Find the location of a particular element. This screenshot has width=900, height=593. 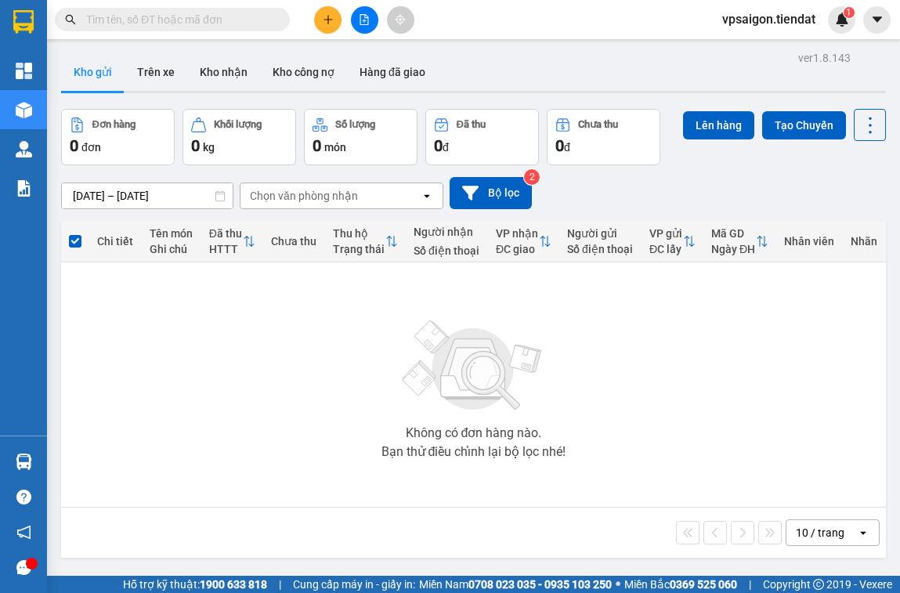

div: Nhân viên is located at coordinates (809, 241).